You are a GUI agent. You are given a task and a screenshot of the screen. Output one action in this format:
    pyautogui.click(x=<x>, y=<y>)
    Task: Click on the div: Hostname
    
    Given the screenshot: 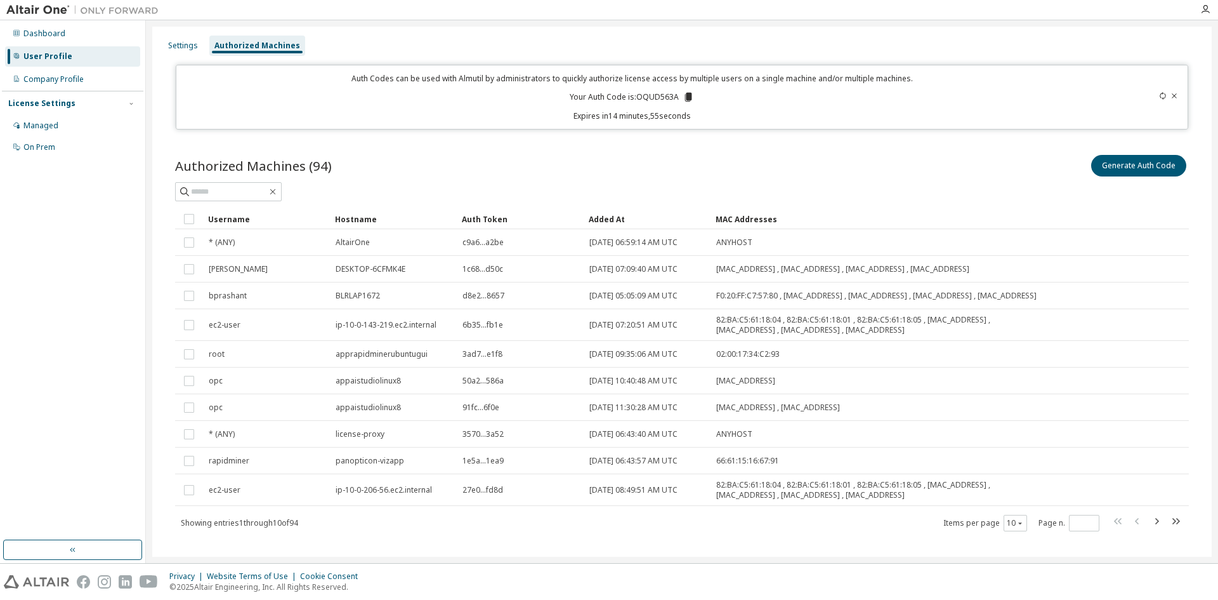 What is the action you would take?
    pyautogui.click(x=393, y=219)
    